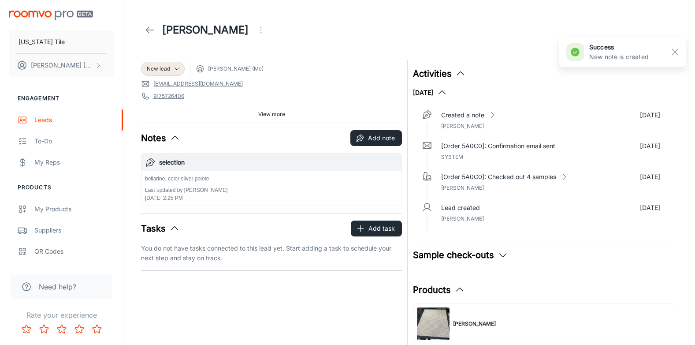  Describe the element at coordinates (44, 329) in the screenshot. I see `button: Rate 2 star` at that location.